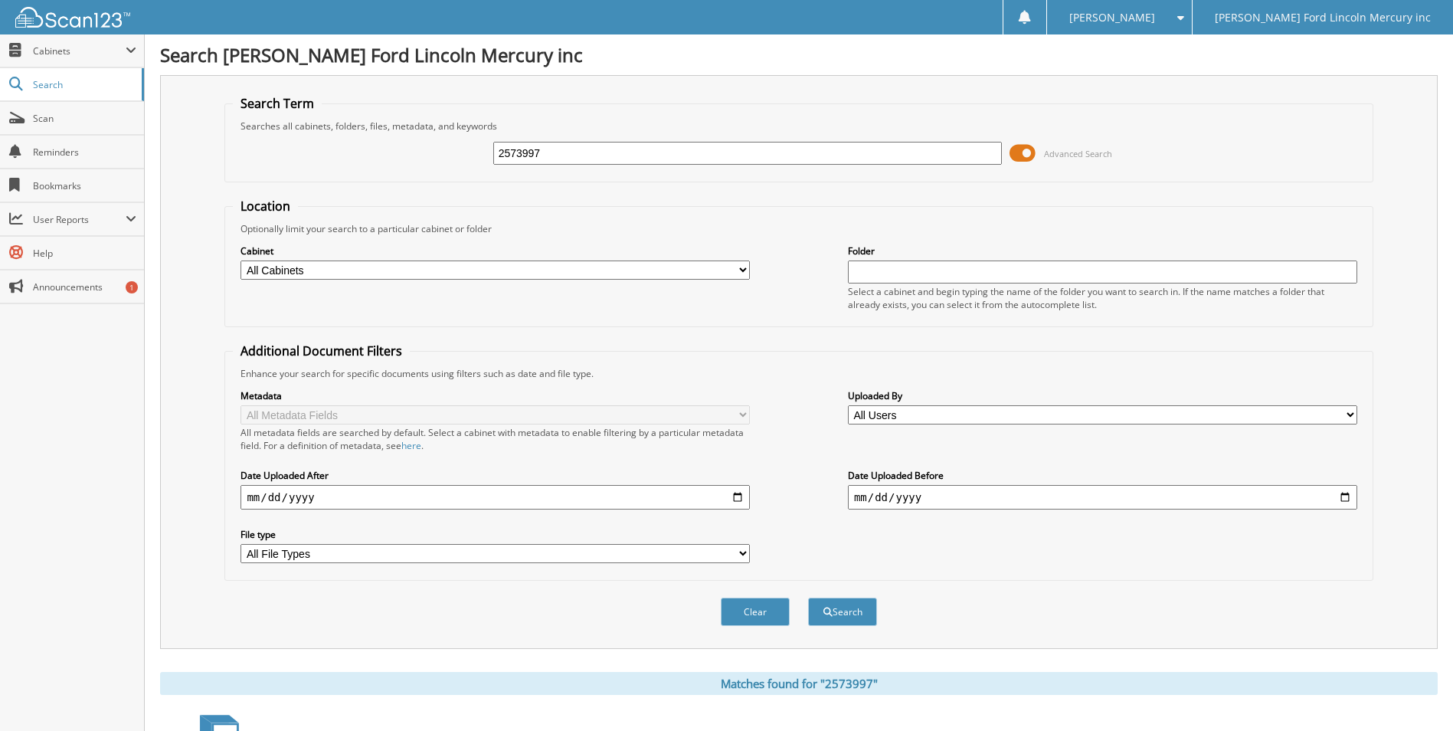  Describe the element at coordinates (411, 445) in the screenshot. I see `a: here` at that location.